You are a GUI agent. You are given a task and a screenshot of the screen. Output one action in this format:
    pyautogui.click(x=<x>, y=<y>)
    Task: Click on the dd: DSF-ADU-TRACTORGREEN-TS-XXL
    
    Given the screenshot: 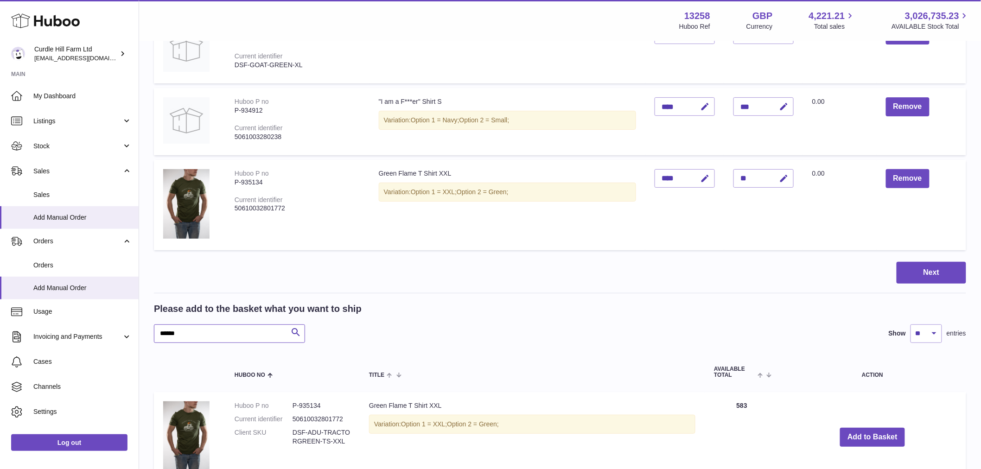 What is the action you would take?
    pyautogui.click(x=321, y=437)
    